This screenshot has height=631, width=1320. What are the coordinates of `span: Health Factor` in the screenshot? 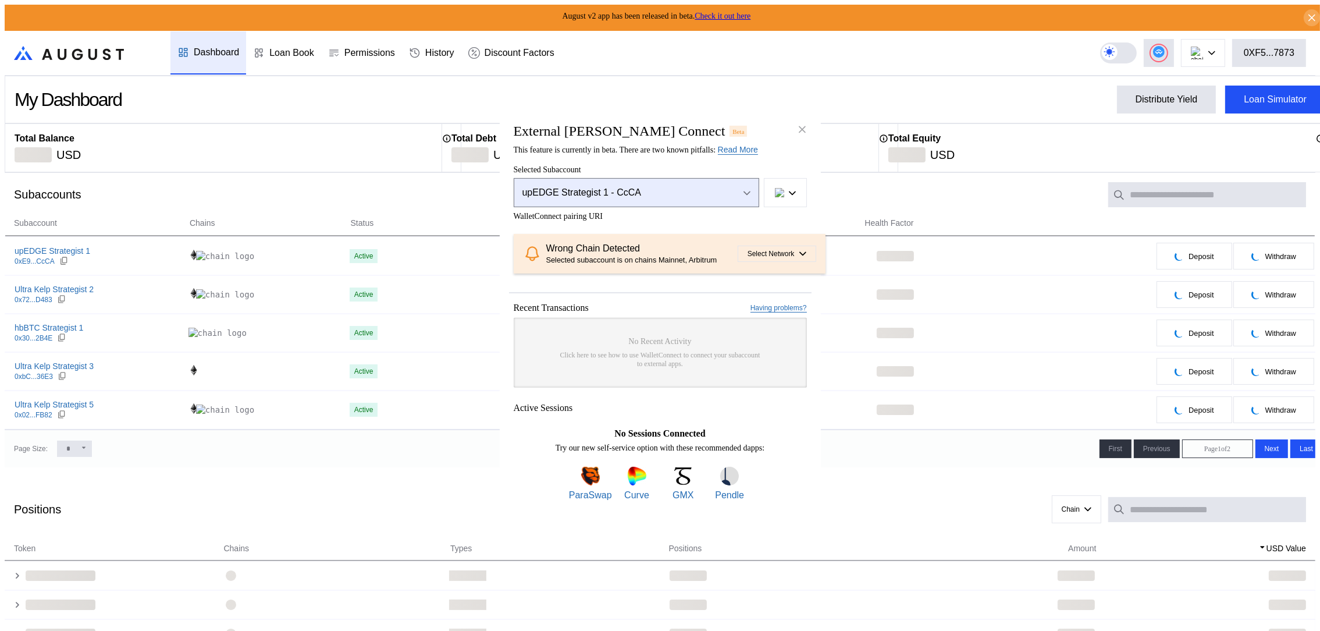 It's located at (890, 223).